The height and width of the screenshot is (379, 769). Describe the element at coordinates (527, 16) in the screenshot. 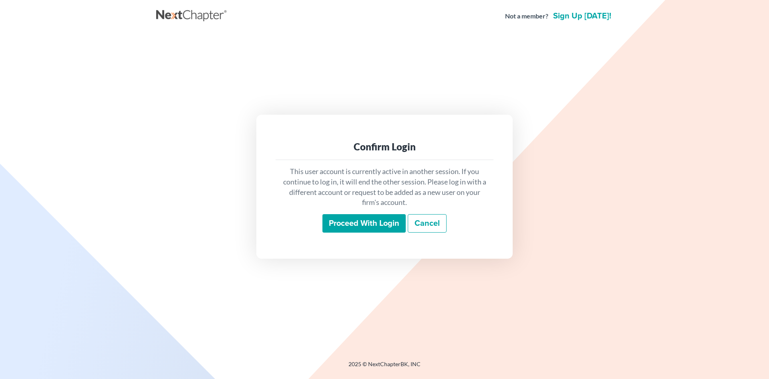

I see `strong: Not a member?` at that location.